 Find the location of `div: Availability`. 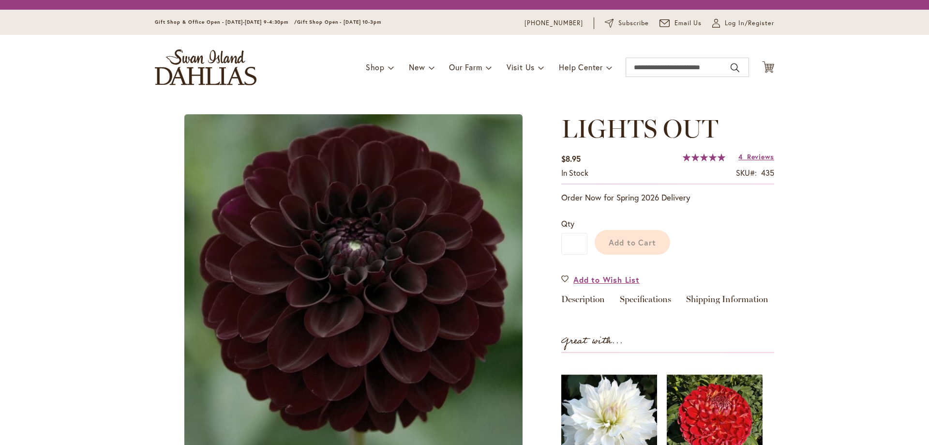

div: Availability is located at coordinates (575, 173).